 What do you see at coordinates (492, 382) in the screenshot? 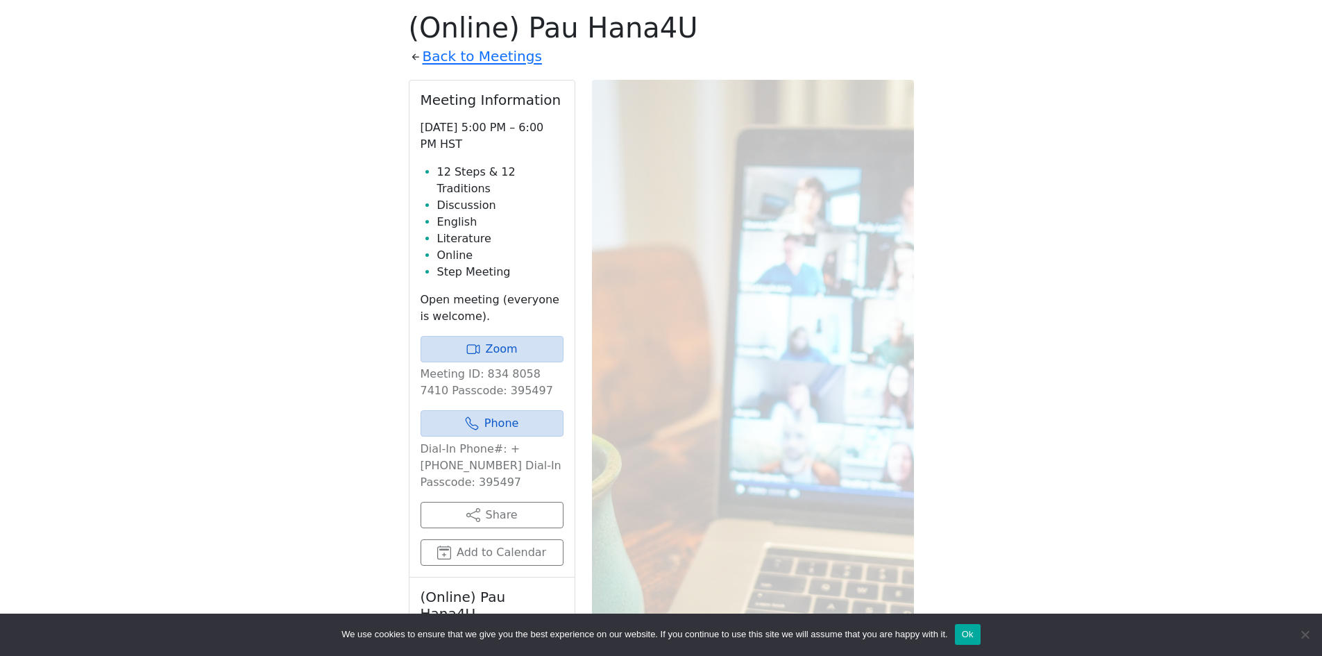
I see `p: Meeting ID: 834 8058 7410 Passcode: 395497` at bounding box center [492, 382].